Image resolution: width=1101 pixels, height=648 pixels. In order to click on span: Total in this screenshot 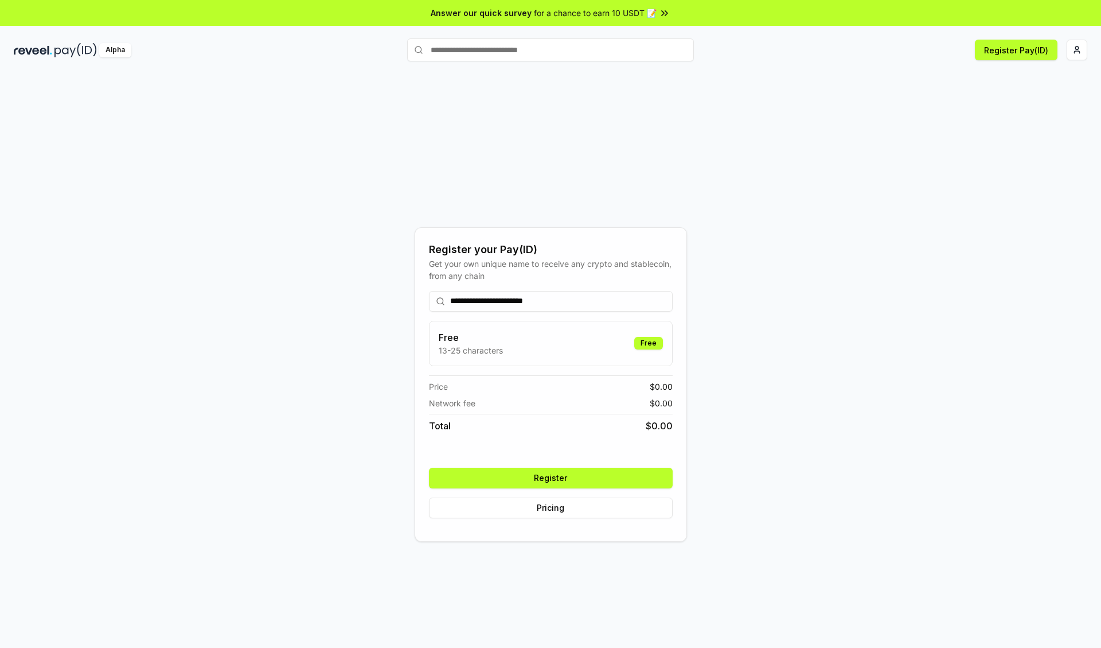, I will do `click(440, 426)`.